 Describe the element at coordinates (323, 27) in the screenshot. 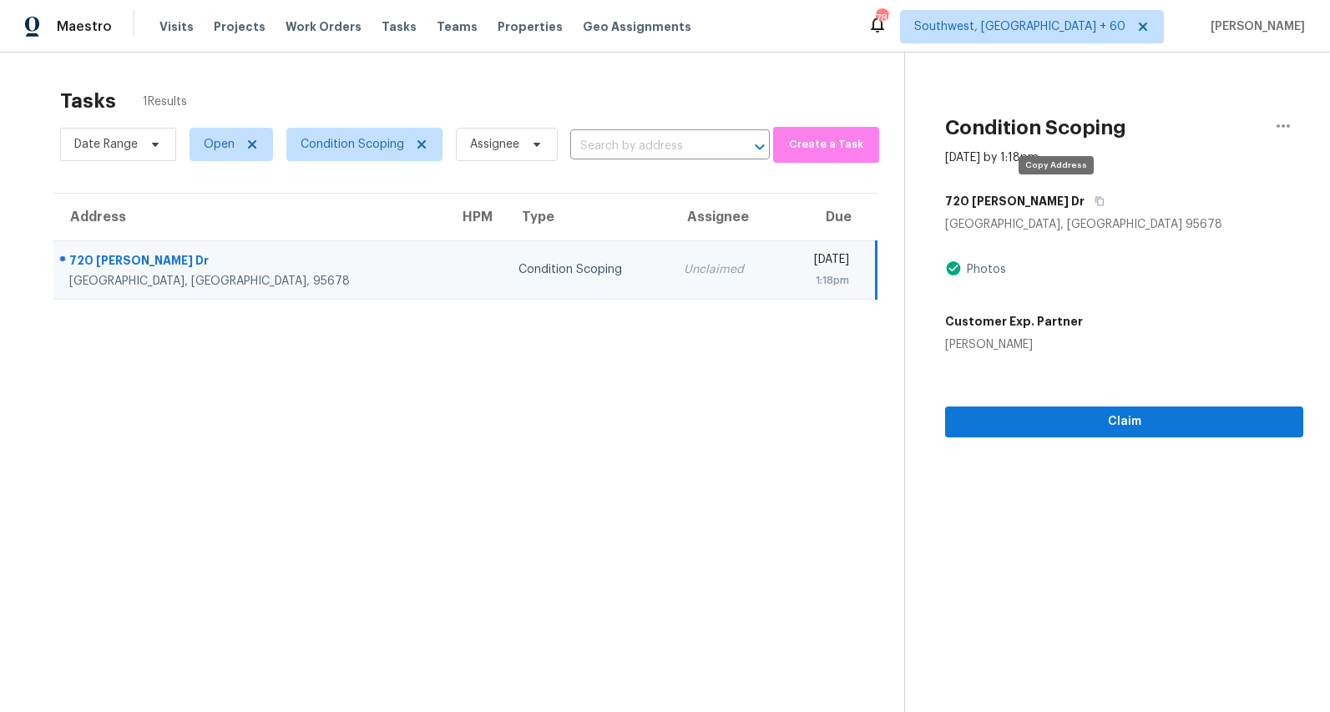

I see `span: Work Orders` at that location.